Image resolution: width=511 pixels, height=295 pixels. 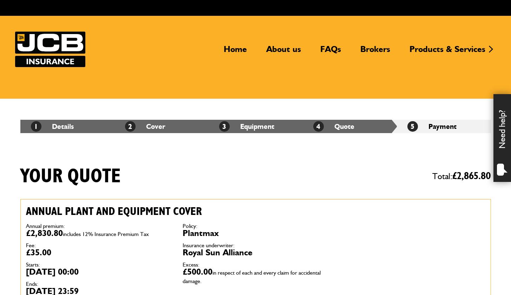 What do you see at coordinates (444, 126) in the screenshot?
I see `li: Payment` at bounding box center [444, 126].